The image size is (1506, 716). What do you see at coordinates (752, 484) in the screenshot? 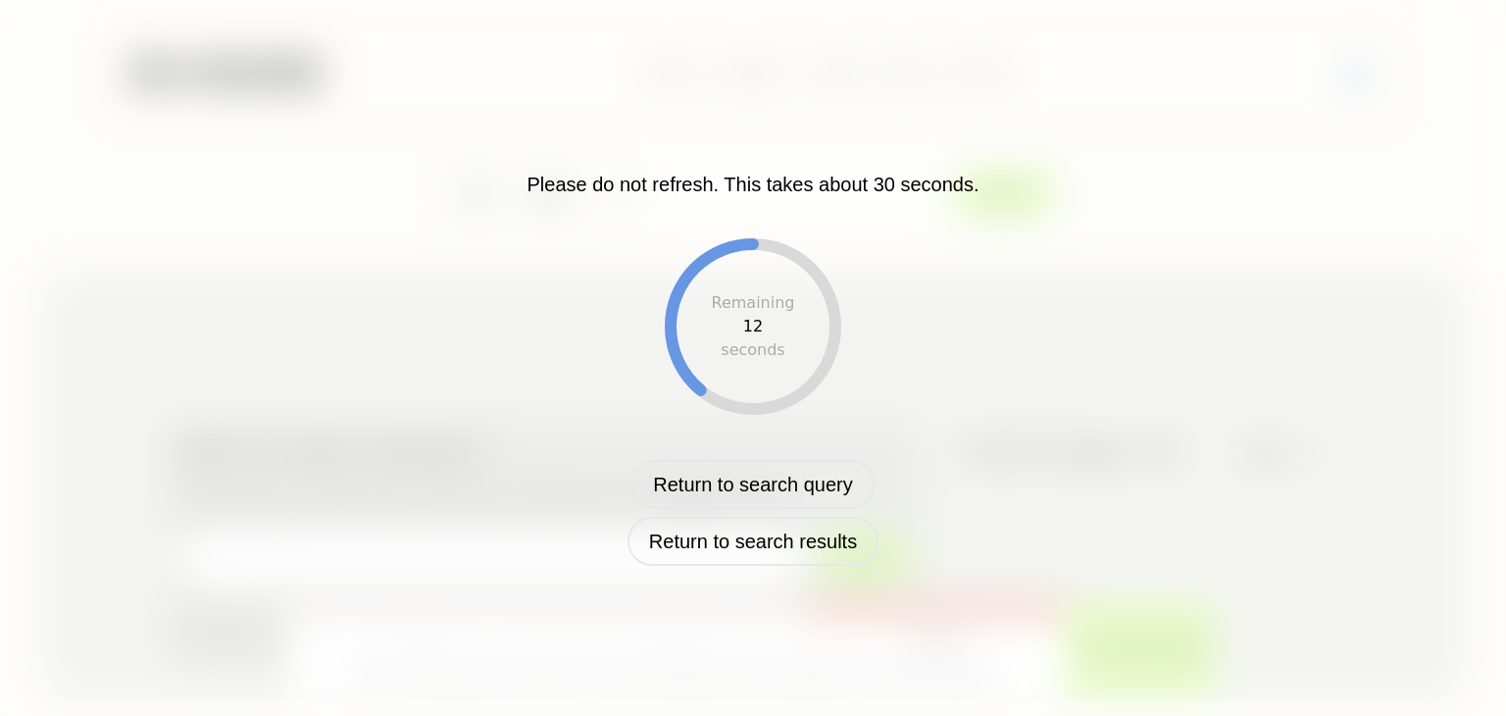
I see `button: Return to search query` at bounding box center [752, 484].